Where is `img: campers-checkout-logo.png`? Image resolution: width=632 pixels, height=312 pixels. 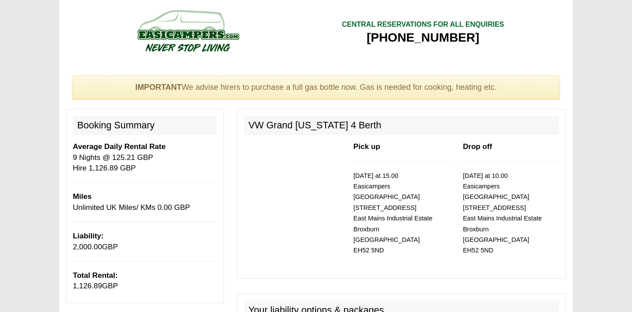
img: campers-checkout-logo.png is located at coordinates (188, 31).